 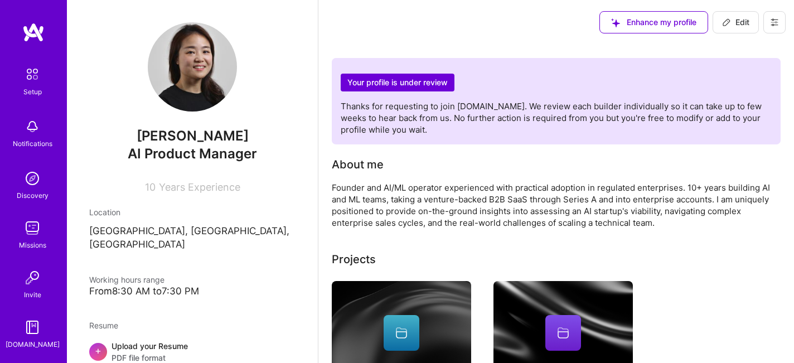 I want to click on div: Missions, so click(x=32, y=245).